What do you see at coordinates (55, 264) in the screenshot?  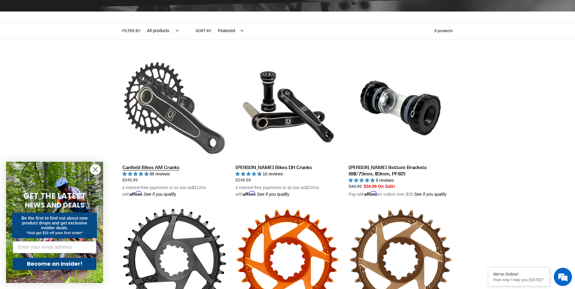 I see `button: Become an Insider!` at bounding box center [55, 264].